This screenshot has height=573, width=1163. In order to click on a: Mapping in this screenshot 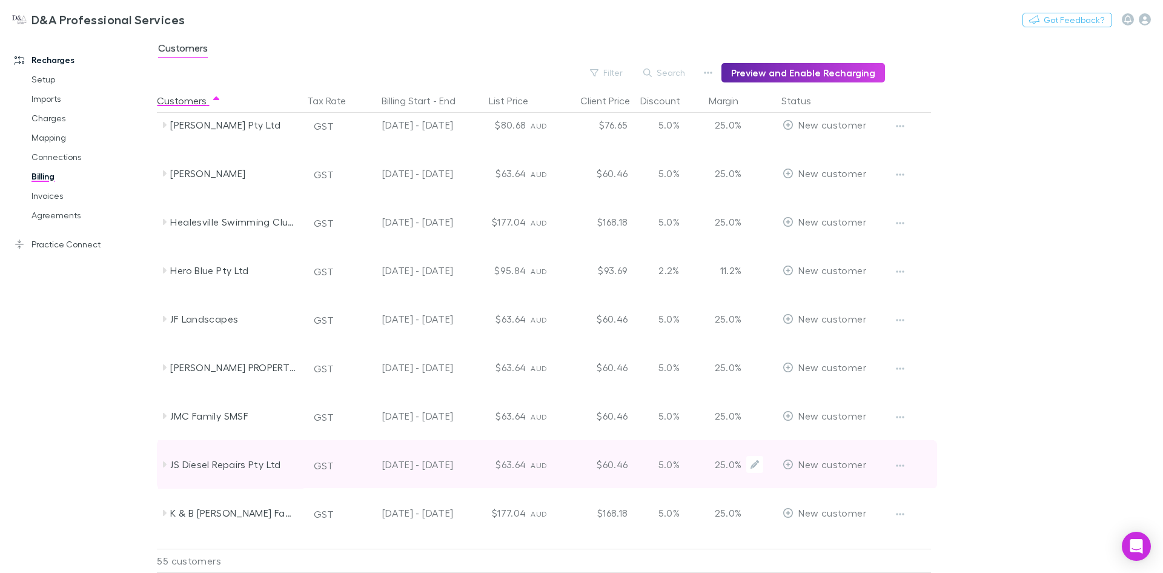, I will do `click(91, 138)`.